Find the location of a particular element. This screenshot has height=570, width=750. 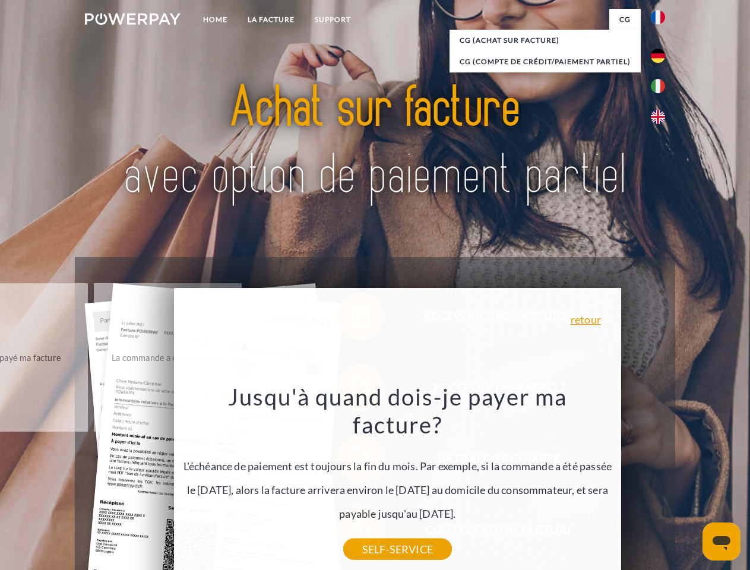

div: L'échéance de paiement est toujours la fin du mois. Par exemple, si la commande a été passée le [... is located at coordinates (397, 465).